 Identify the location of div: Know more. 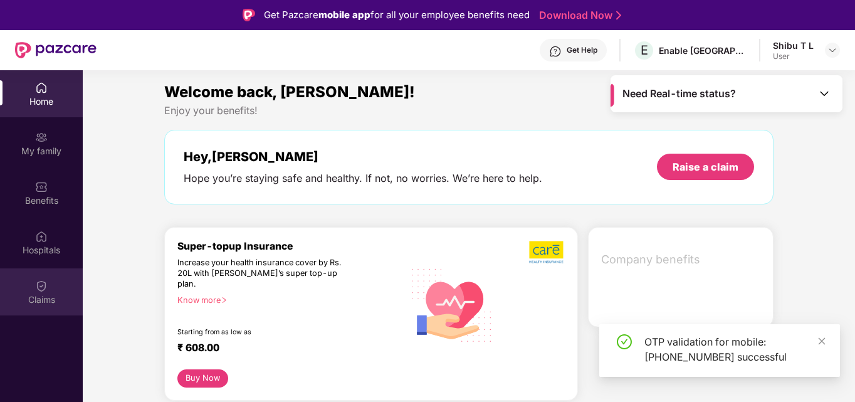
(286, 300).